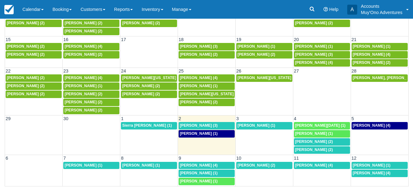 The image size is (413, 188). What do you see at coordinates (296, 158) in the screenshot?
I see `span: 11` at bounding box center [296, 158].